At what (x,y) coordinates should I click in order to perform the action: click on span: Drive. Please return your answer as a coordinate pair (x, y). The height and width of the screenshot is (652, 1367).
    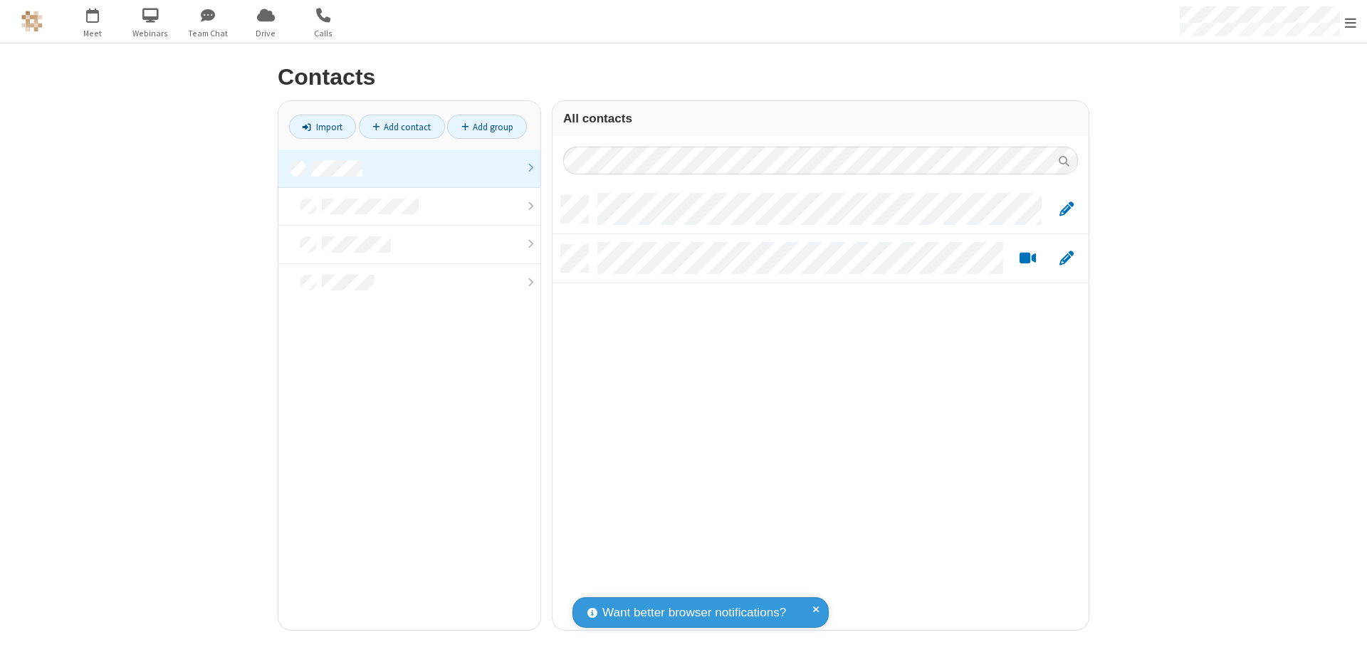
    Looking at the image, I should click on (266, 33).